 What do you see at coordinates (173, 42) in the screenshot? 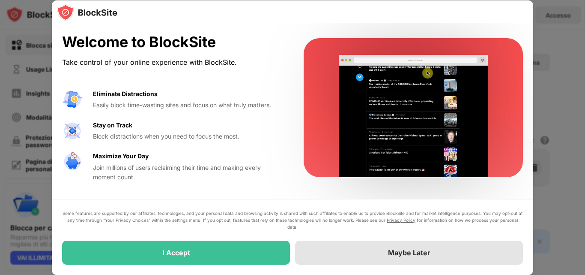
I see `div: Welcome to BlockSite` at bounding box center [173, 42].